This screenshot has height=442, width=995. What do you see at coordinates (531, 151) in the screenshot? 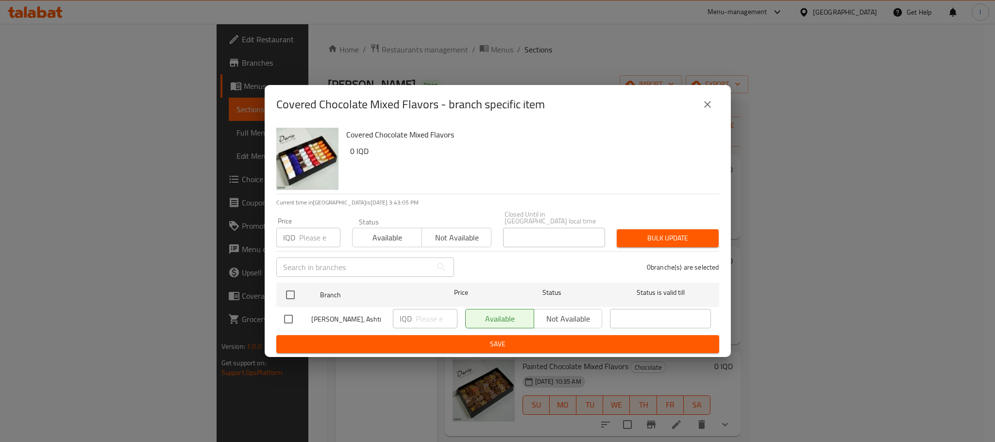
I see `h6: 0 IQD` at bounding box center [531, 151].